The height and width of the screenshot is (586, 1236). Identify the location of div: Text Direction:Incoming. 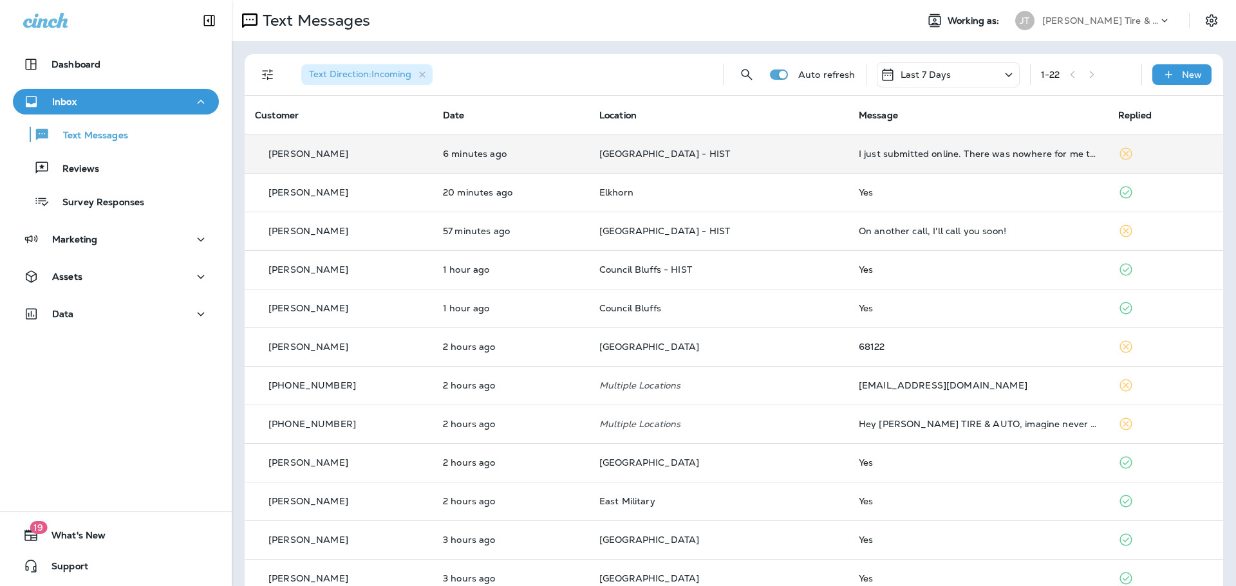
(367, 75).